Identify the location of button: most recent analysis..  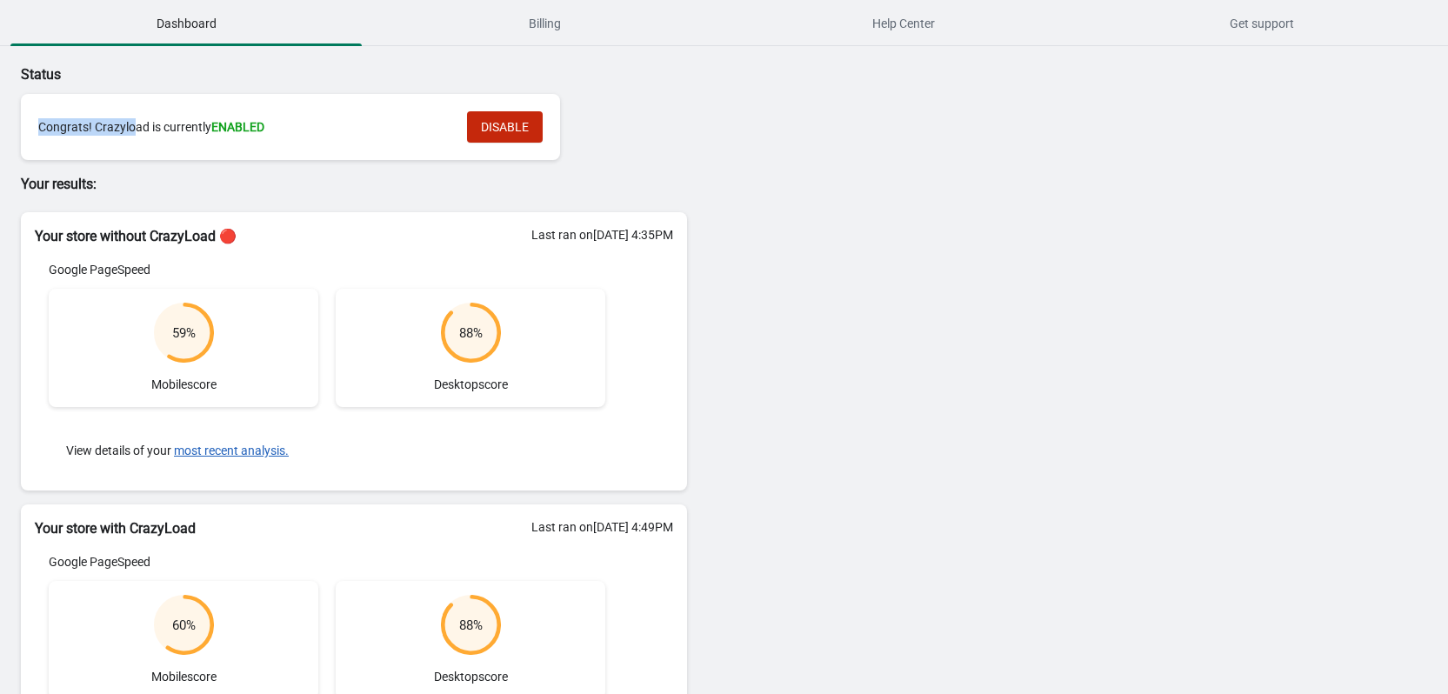
(231, 451).